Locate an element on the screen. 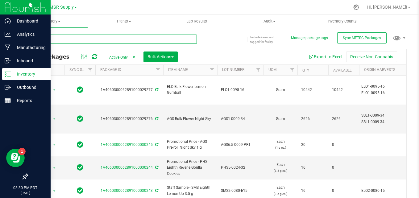 This screenshot has height=198, width=419. a: Item Name is located at coordinates (178, 70).